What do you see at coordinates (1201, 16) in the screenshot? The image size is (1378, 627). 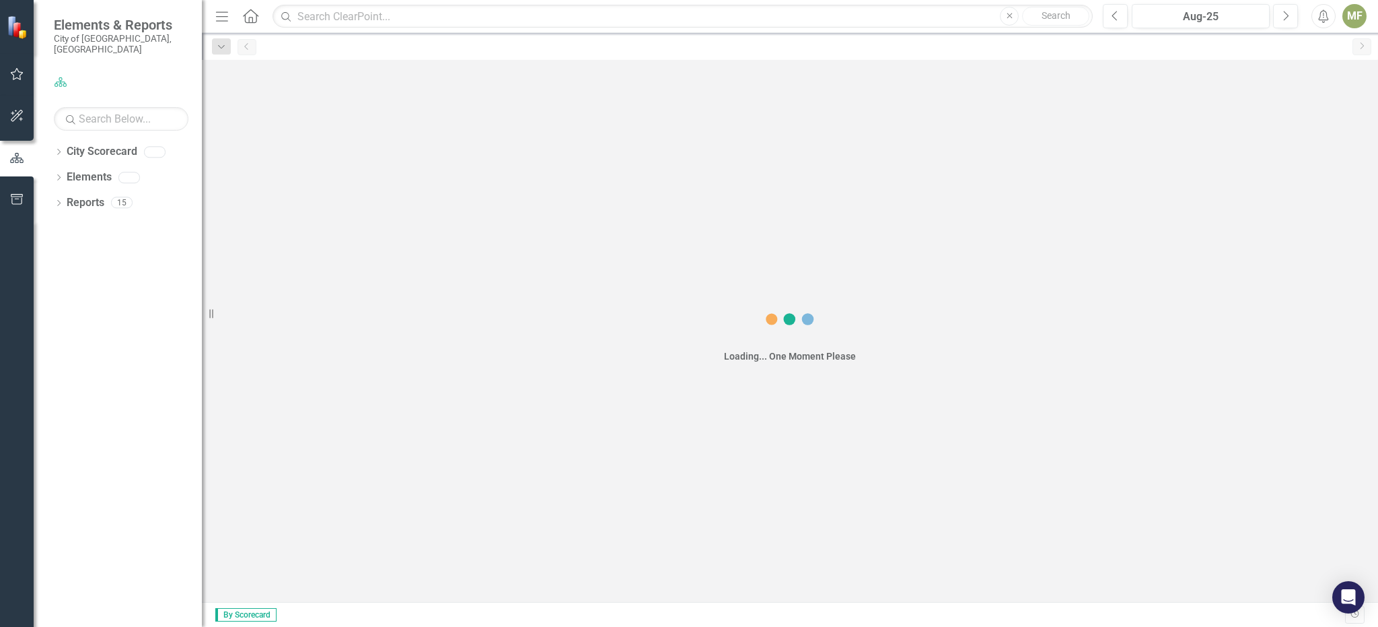 I see `button: Aug-25` at bounding box center [1201, 16].